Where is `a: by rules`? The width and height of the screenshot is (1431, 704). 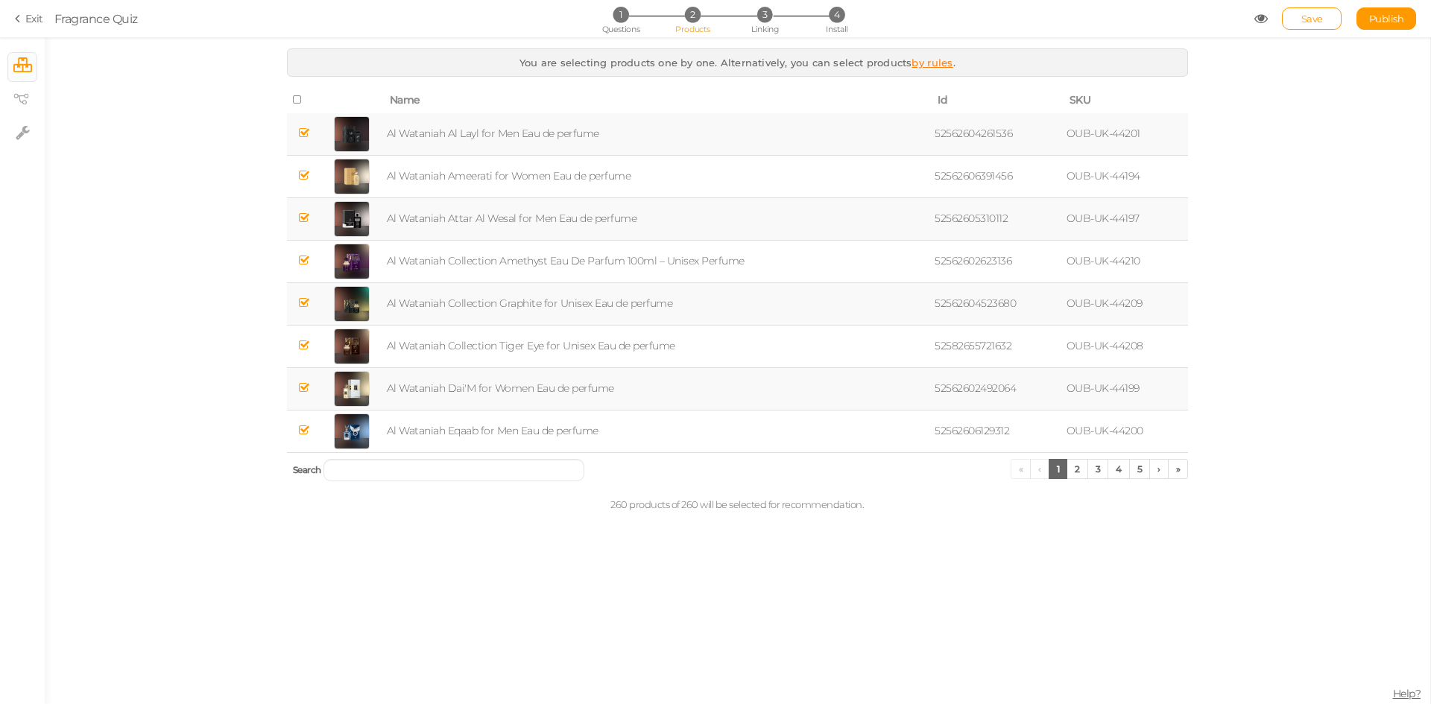
a: by rules is located at coordinates (932, 63).